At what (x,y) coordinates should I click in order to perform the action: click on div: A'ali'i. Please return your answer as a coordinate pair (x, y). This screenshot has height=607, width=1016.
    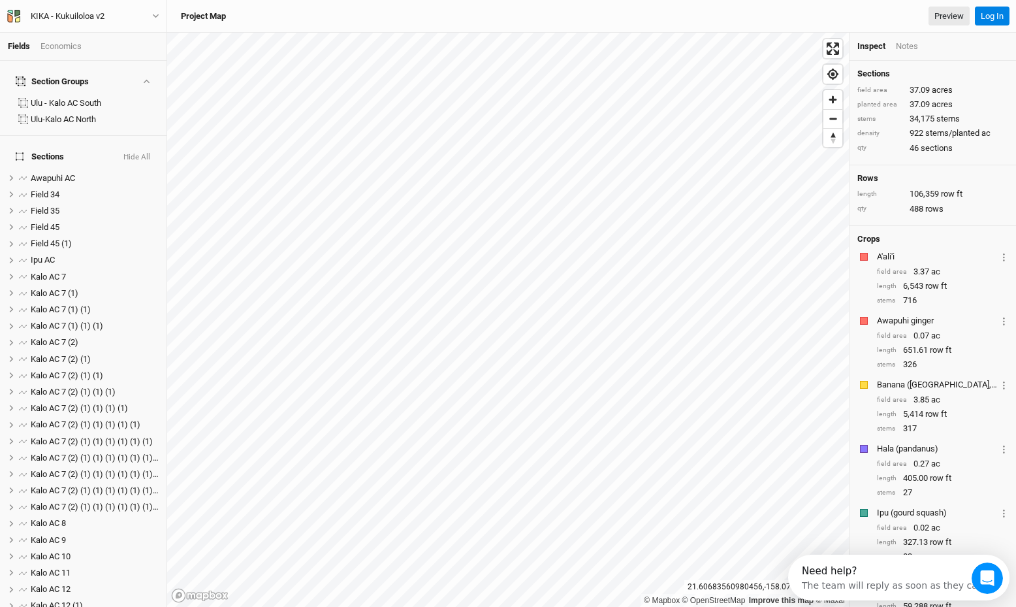
    Looking at the image, I should click on (937, 257).